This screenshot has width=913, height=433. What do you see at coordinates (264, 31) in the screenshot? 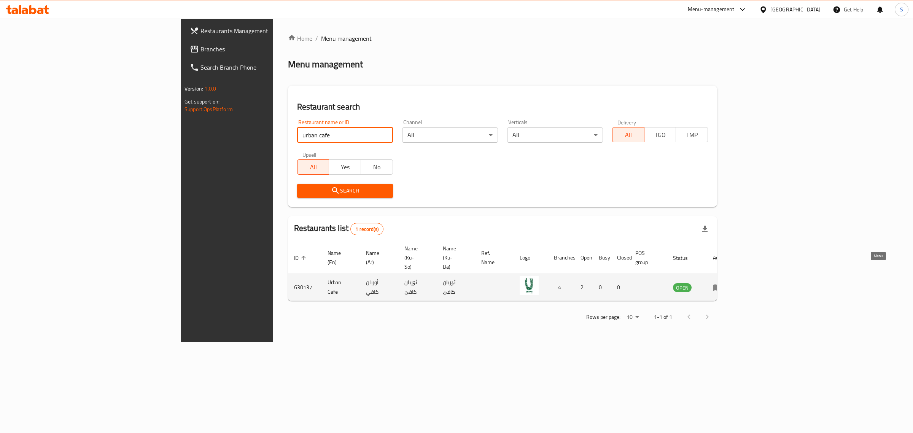
I see `span: Restaurants Management` at bounding box center [264, 31].